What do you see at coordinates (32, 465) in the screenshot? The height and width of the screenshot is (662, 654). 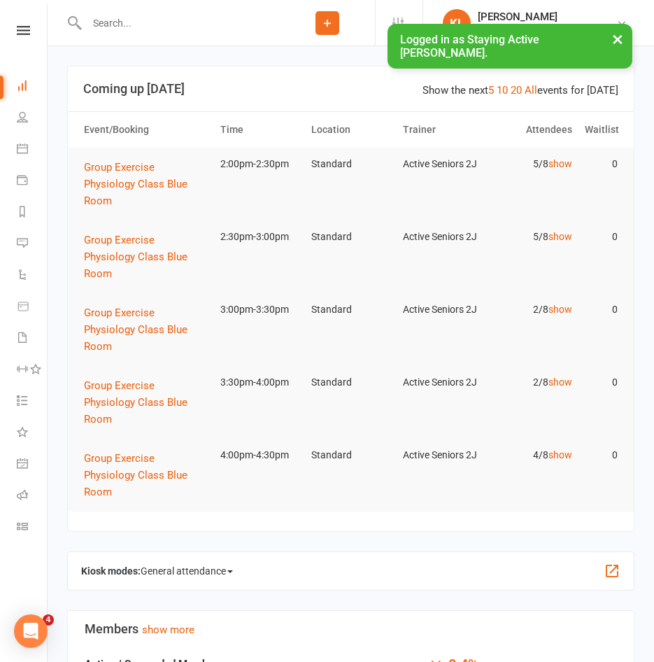 I see `a: General attendance kiosk mode` at bounding box center [32, 465].